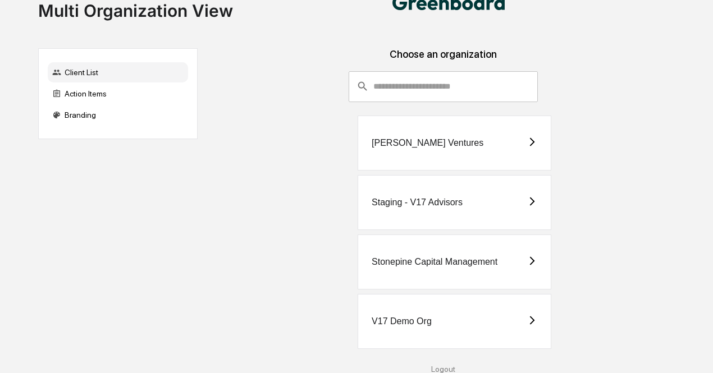 Image resolution: width=713 pixels, height=373 pixels. I want to click on div: consultant-dashboard__filter-organizations-search-bar, so click(443, 86).